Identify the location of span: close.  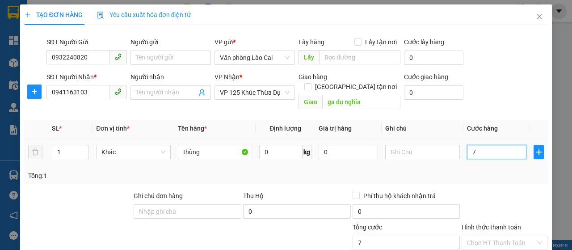
(540, 17).